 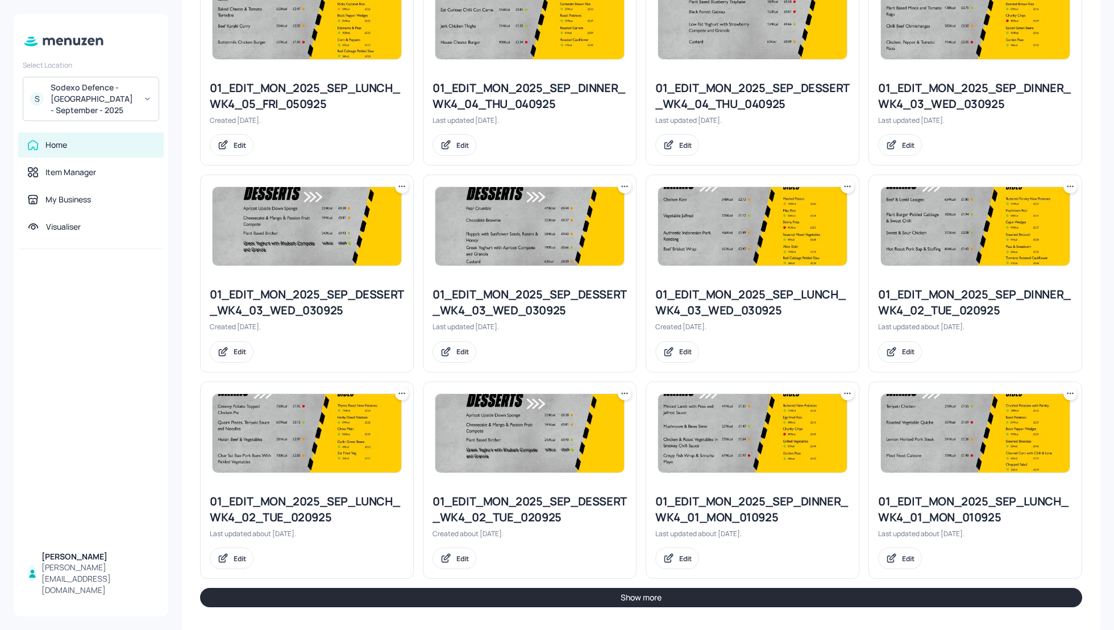 What do you see at coordinates (530, 226) in the screenshot?
I see `img: 2025-09-03-17568940906407ebablsjwf9.jpeg` at bounding box center [530, 226].